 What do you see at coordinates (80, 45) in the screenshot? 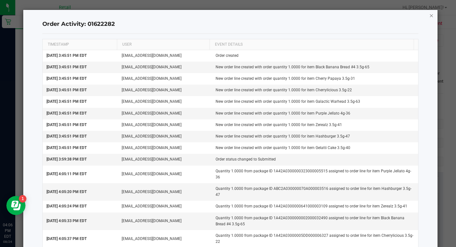
I see `th: TIMESTAMP` at bounding box center [80, 45].